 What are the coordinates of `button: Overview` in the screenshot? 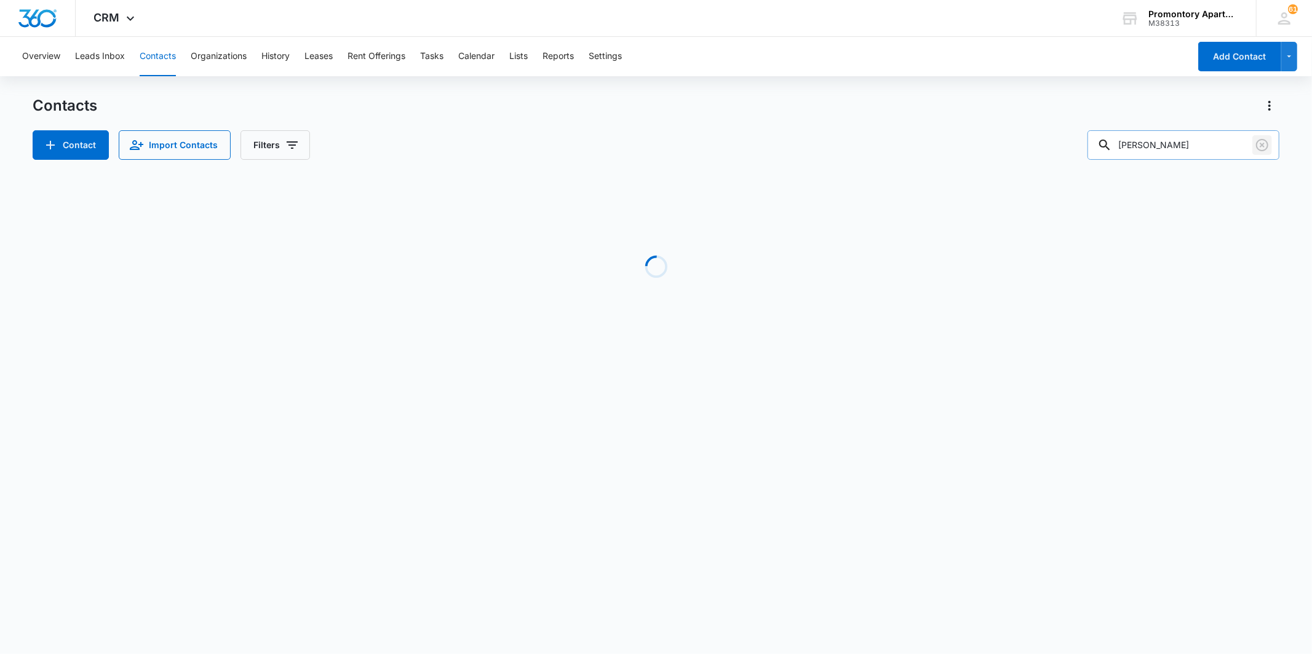 It's located at (41, 57).